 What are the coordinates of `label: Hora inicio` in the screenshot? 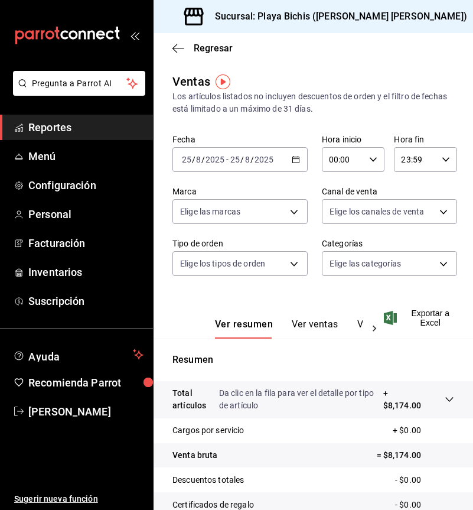 It's located at (353, 139).